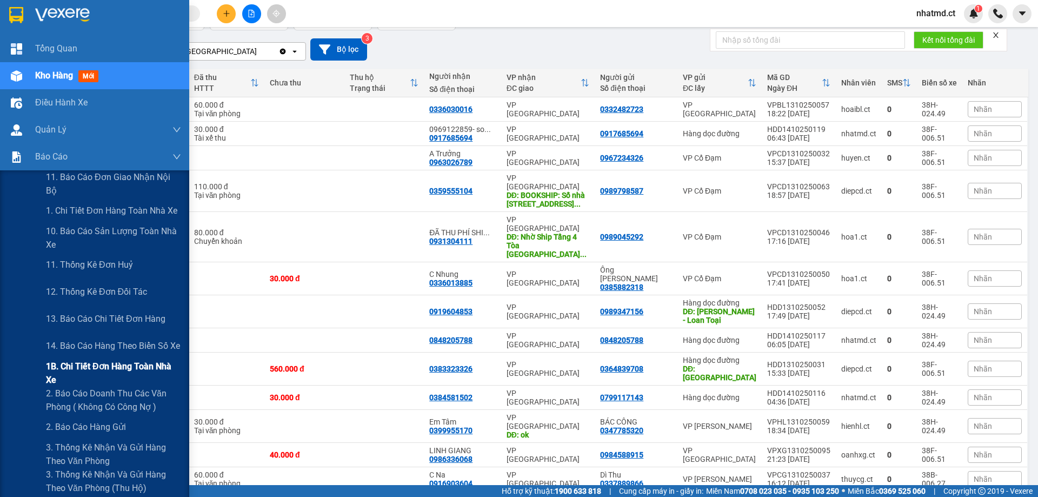 Image resolution: width=1038 pixels, height=497 pixels. I want to click on span: down, so click(177, 157).